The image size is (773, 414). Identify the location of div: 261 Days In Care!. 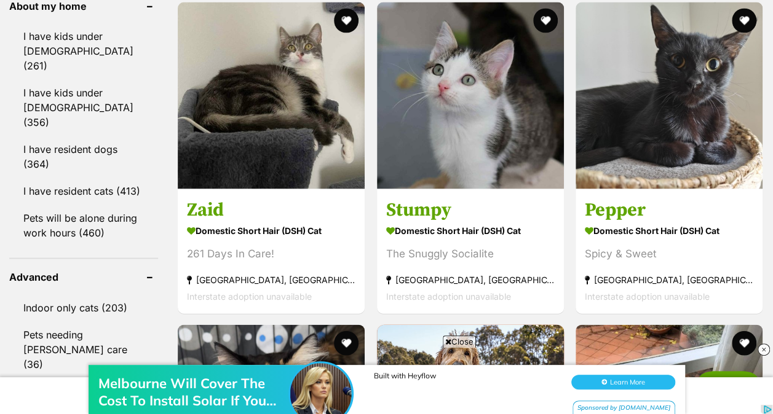
(271, 253).